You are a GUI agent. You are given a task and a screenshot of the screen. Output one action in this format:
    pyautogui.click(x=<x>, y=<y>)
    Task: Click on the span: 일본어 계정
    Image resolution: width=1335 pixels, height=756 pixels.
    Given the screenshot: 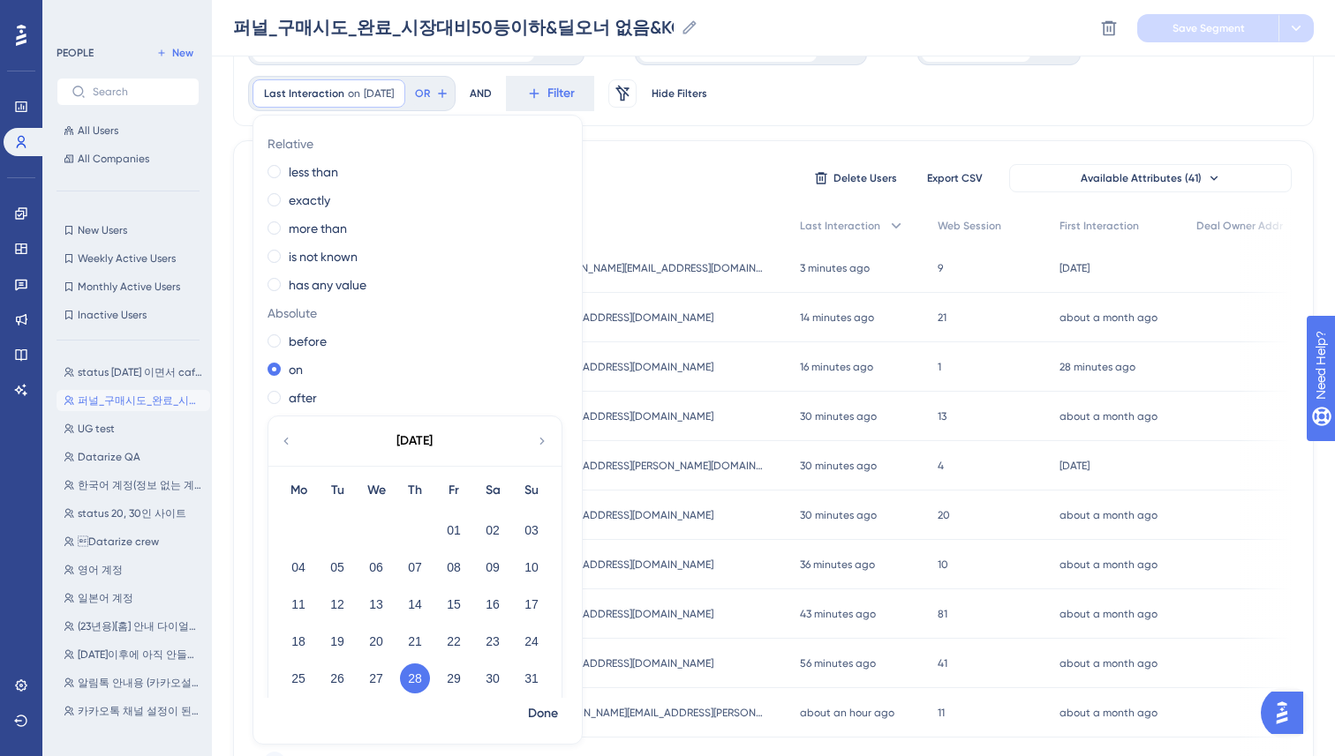 What is the action you would take?
    pyautogui.click(x=105, y=598)
    